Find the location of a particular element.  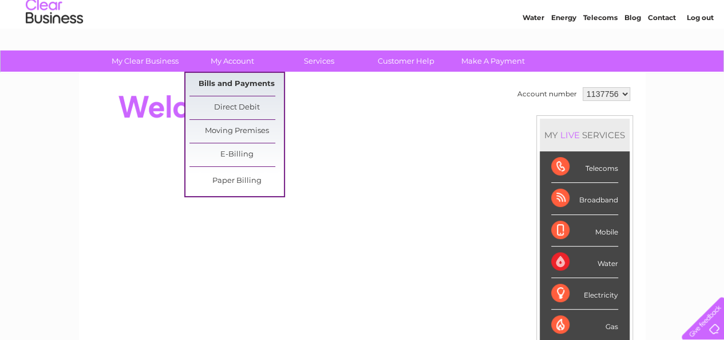

a: Make A Payment is located at coordinates (493, 61).